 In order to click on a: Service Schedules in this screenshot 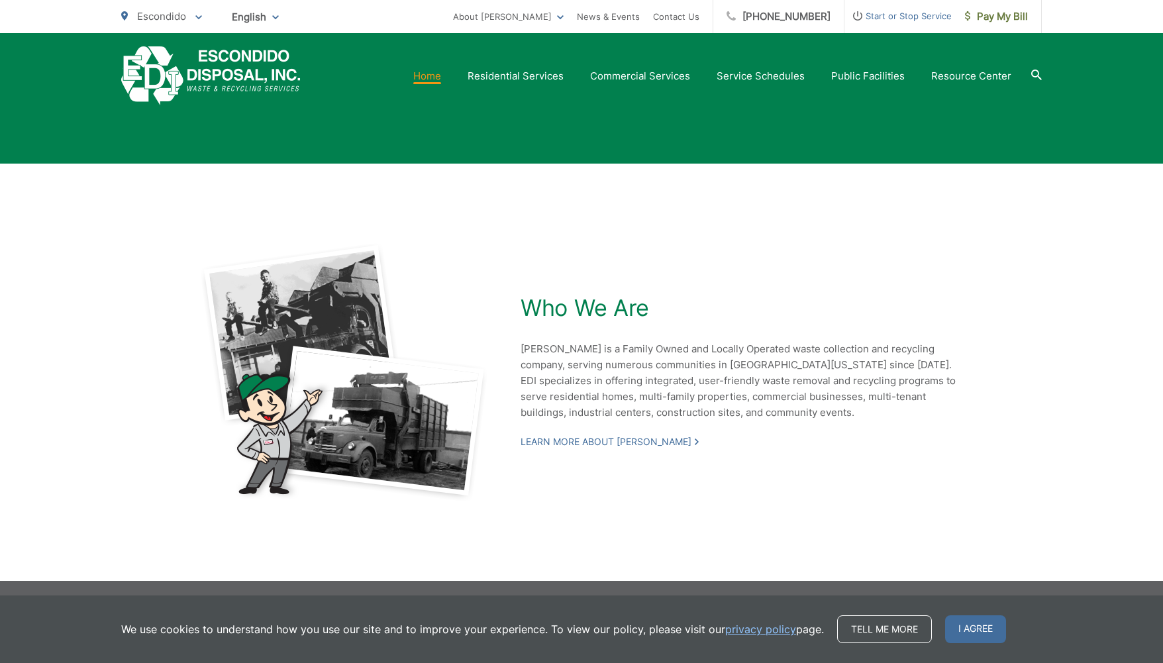, I will do `click(760, 76)`.